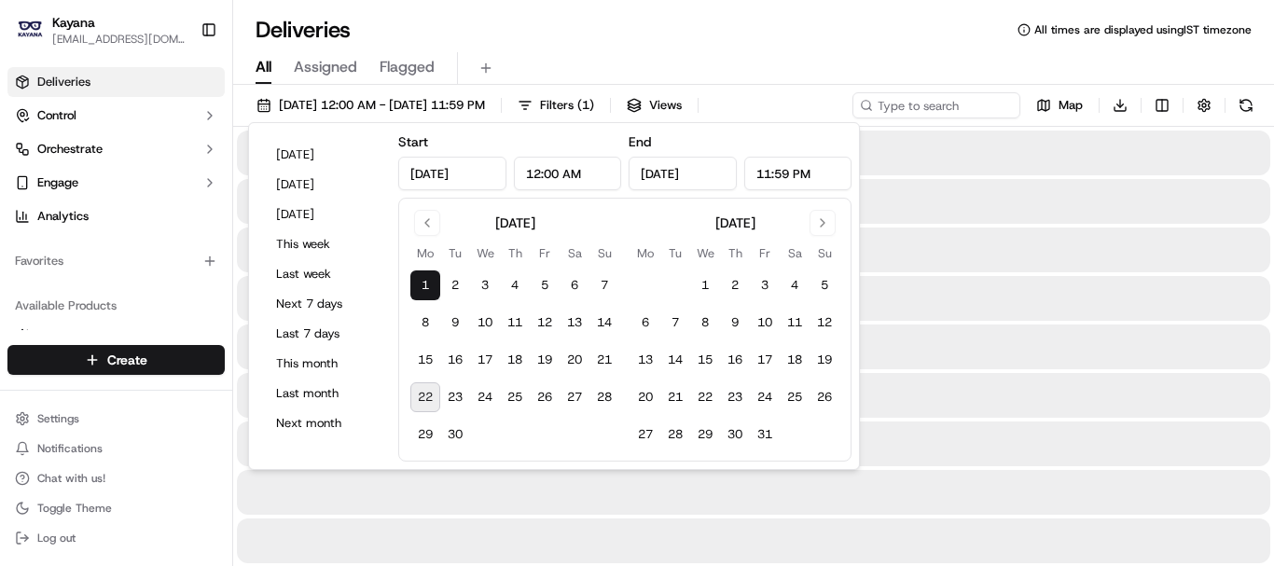 This screenshot has width=1274, height=566. Describe the element at coordinates (765, 435) in the screenshot. I see `button: 31` at that location.